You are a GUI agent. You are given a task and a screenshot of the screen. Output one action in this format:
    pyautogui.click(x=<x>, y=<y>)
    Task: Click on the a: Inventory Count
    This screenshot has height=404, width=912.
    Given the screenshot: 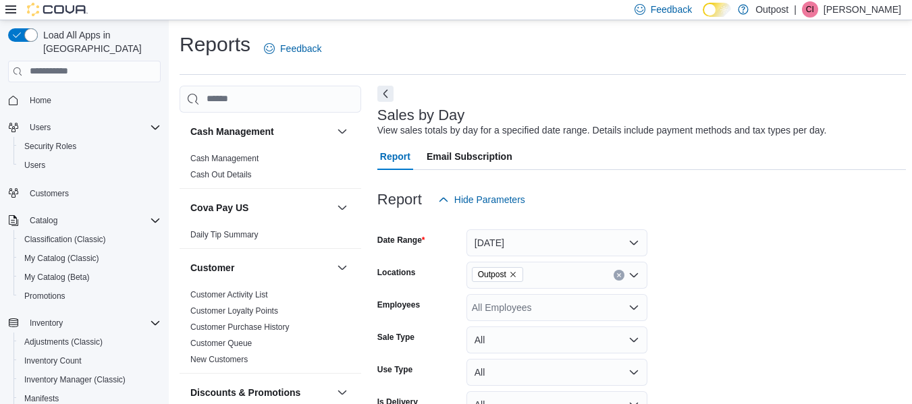 What is the action you would take?
    pyautogui.click(x=53, y=361)
    